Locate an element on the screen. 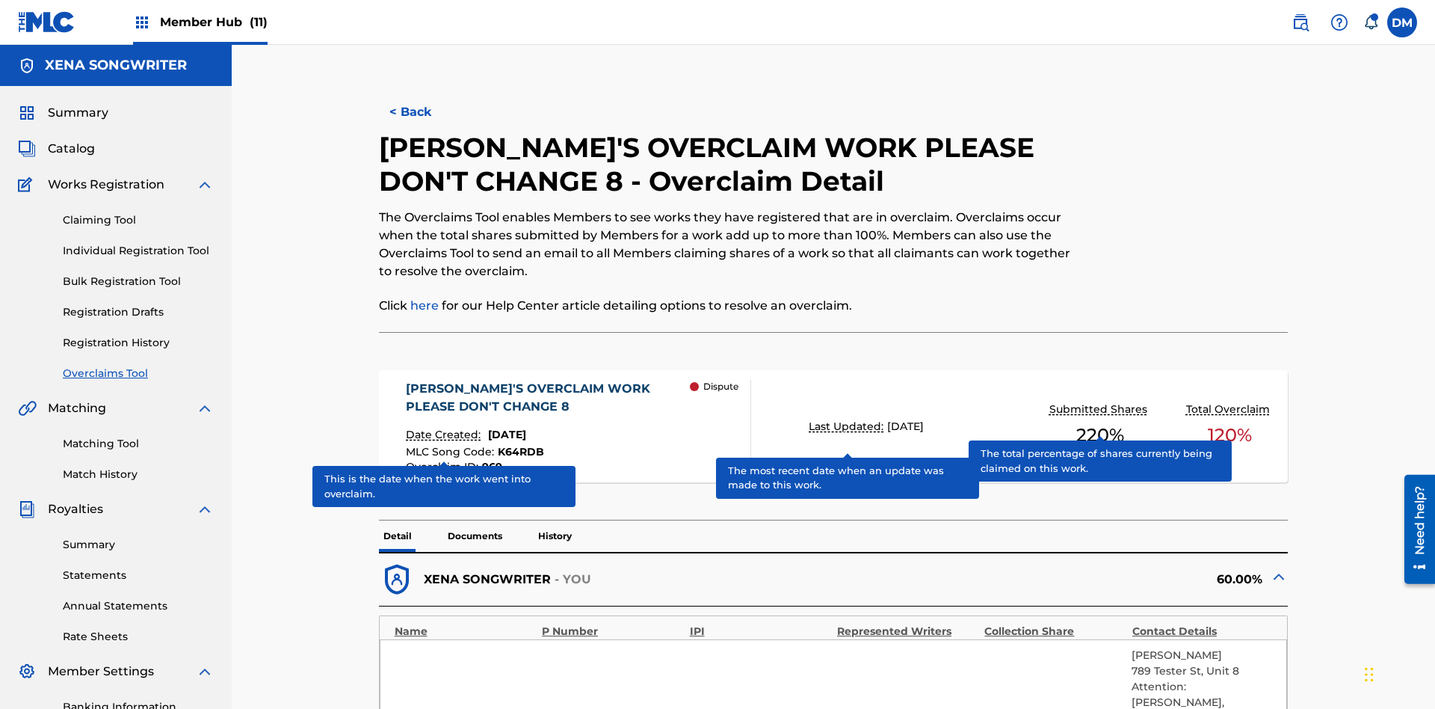 The height and width of the screenshot is (709, 1435). a: Bulk Registration Tool is located at coordinates (138, 281).